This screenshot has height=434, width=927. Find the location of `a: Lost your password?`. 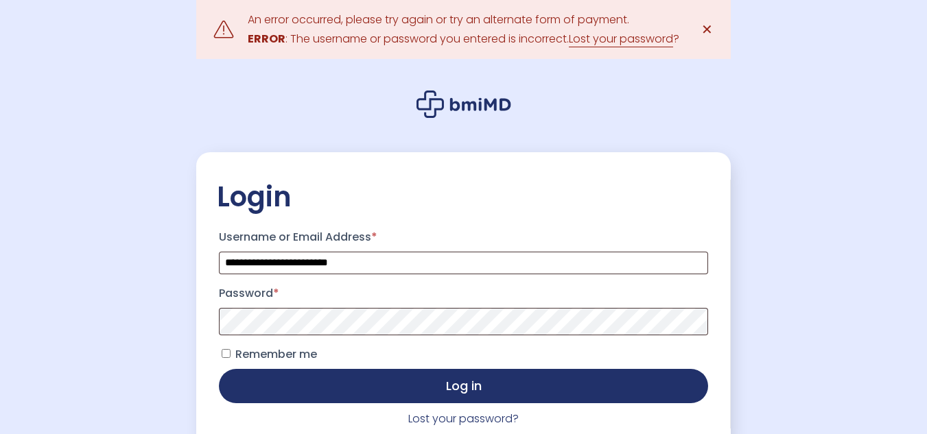

a: Lost your password? is located at coordinates (463, 419).